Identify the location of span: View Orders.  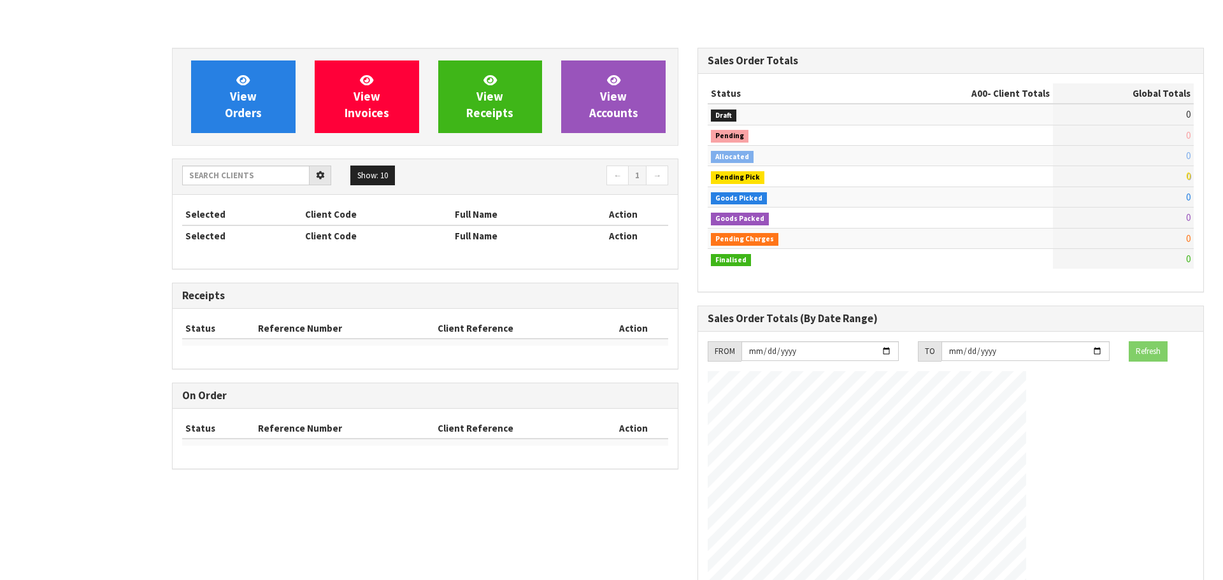
(243, 96).